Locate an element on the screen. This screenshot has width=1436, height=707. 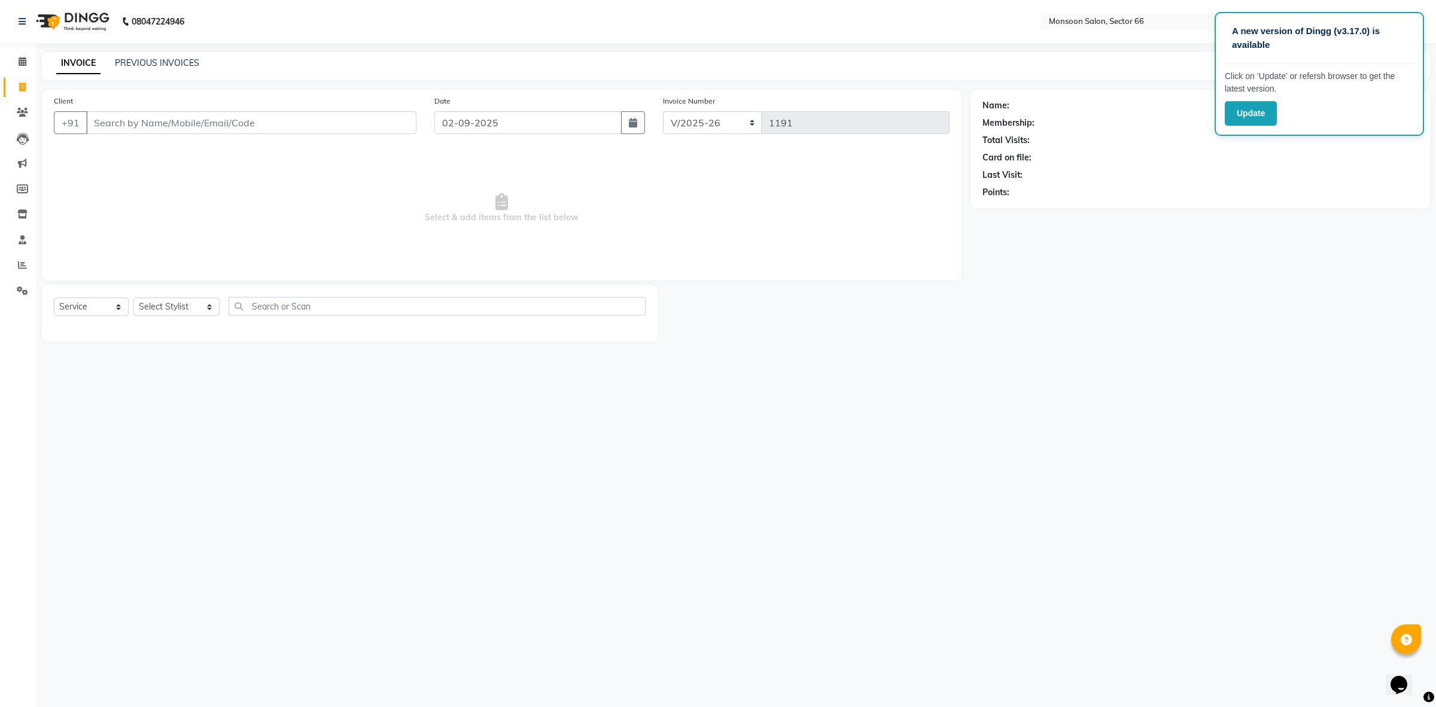
button: +91 is located at coordinates (71, 123).